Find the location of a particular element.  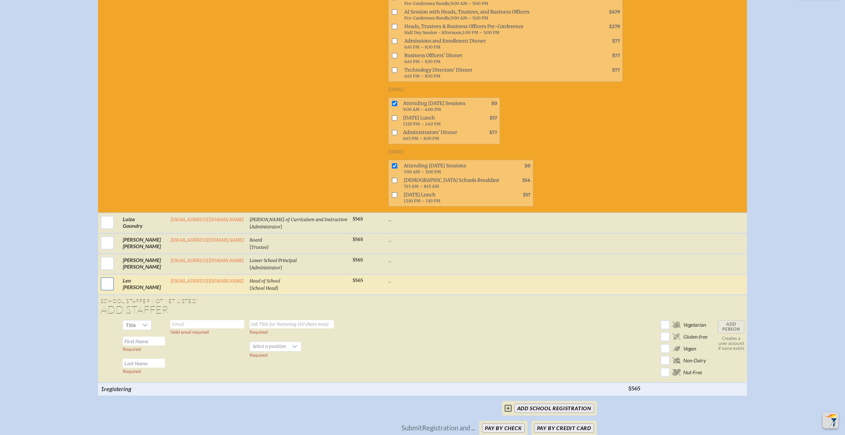

span: 12:10 PM – 1:10 PM is located at coordinates (422, 201).